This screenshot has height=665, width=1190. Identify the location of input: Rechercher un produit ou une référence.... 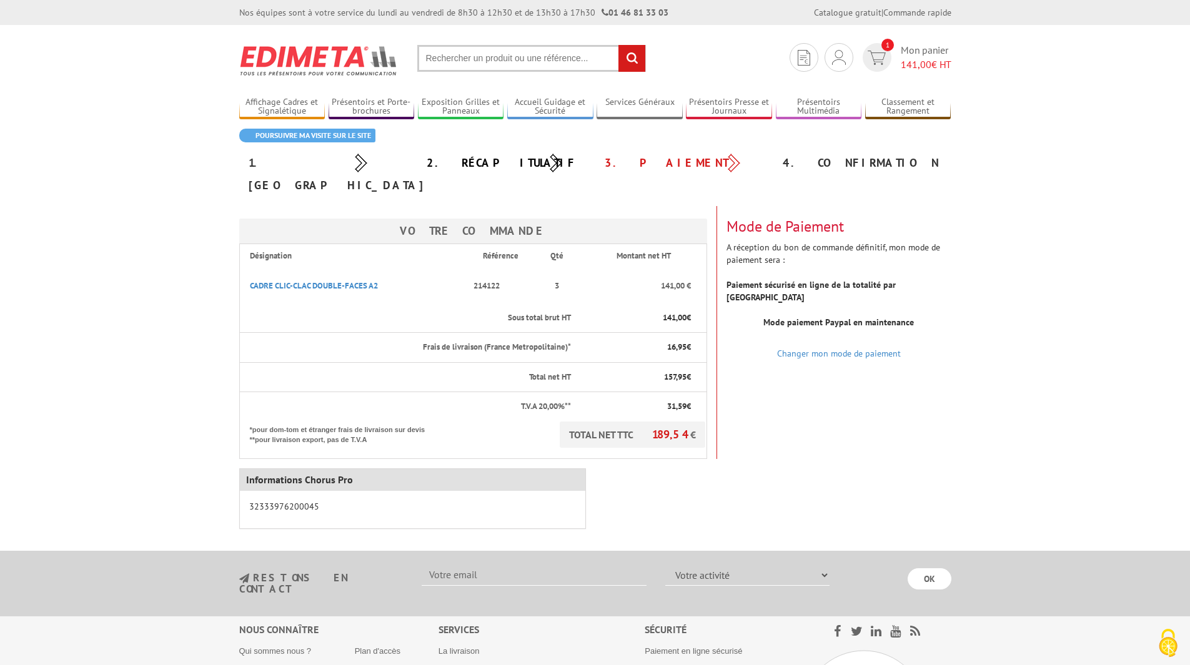
(531, 58).